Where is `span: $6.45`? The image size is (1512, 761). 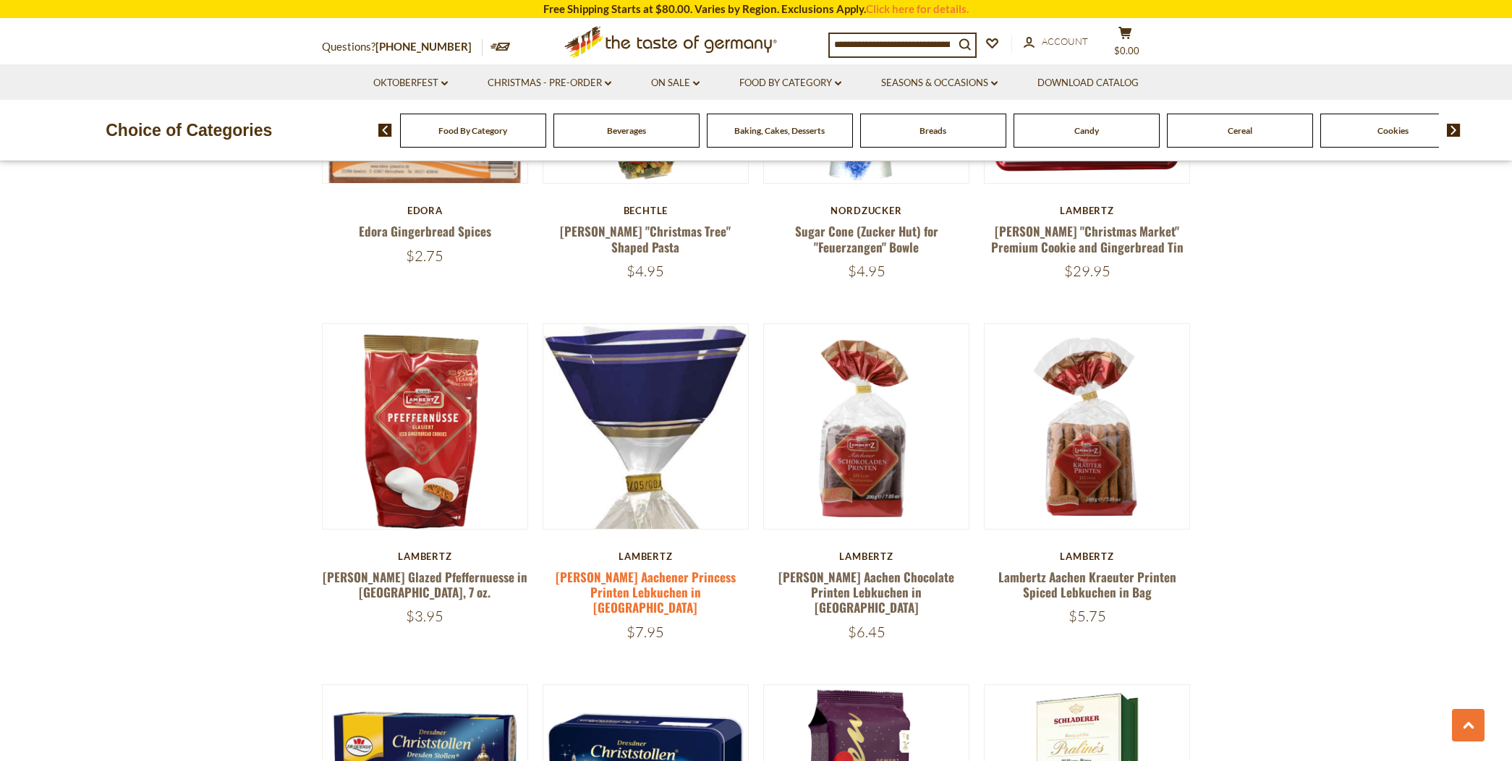
span: $6.45 is located at coordinates (867, 632).